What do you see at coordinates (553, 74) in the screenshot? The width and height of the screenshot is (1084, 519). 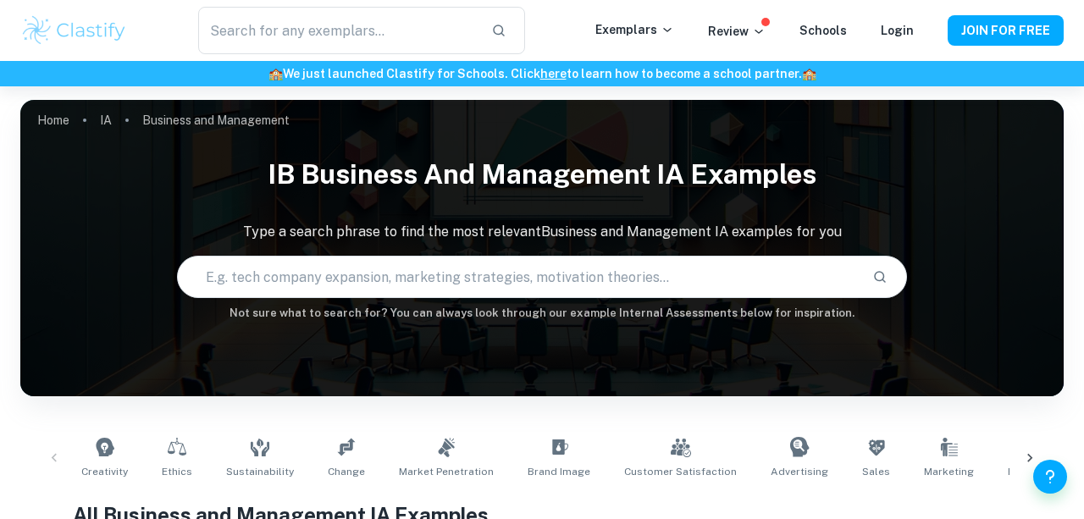 I see `a: here` at bounding box center [553, 74].